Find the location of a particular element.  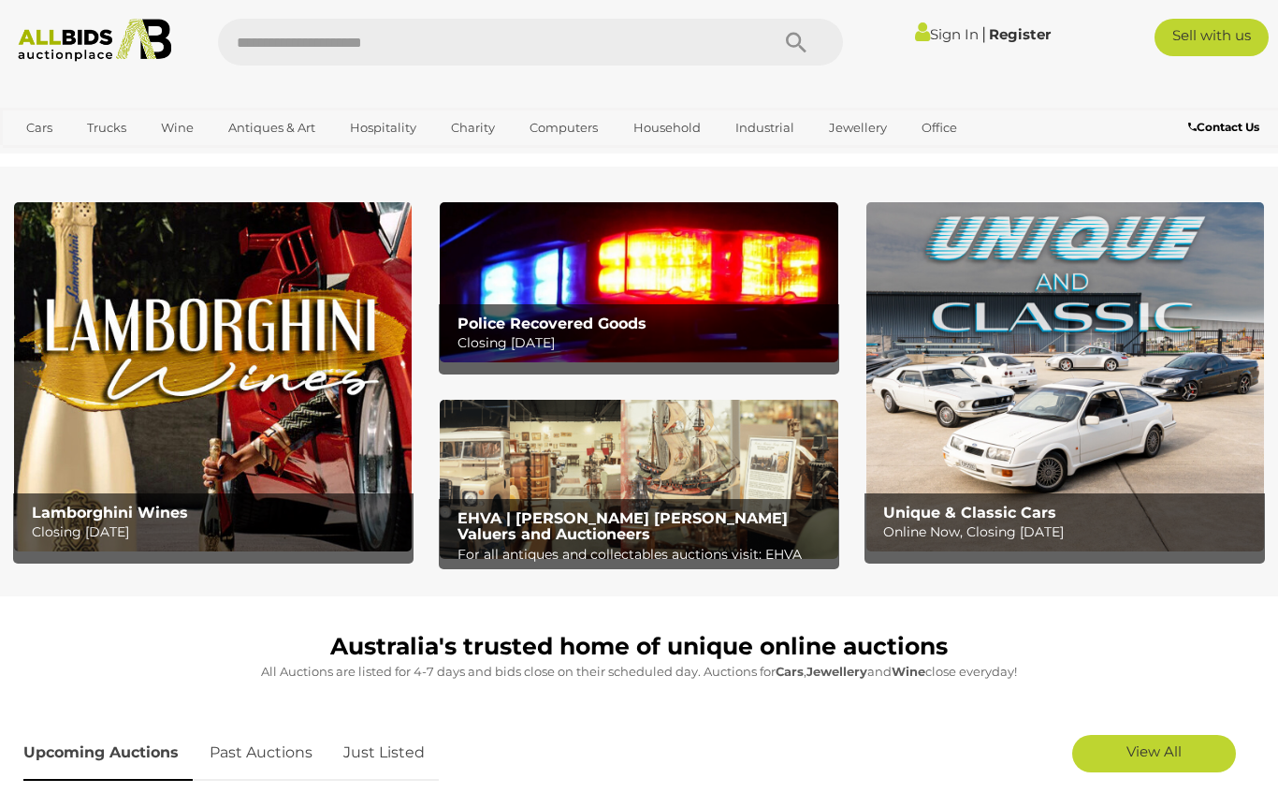

b: Unique & Classic Cars is located at coordinates (970, 512).